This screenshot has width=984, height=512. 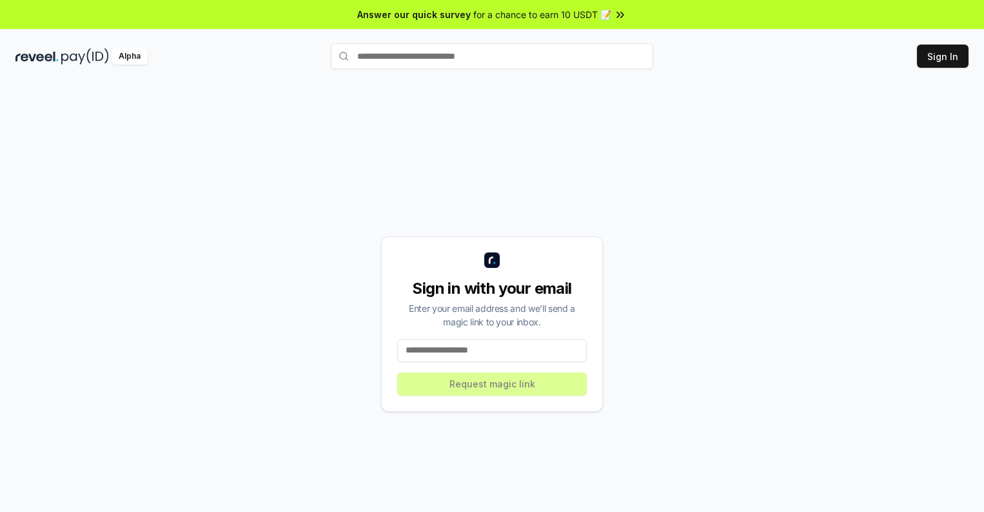 I want to click on span: Answer our quick survey, so click(x=414, y=14).